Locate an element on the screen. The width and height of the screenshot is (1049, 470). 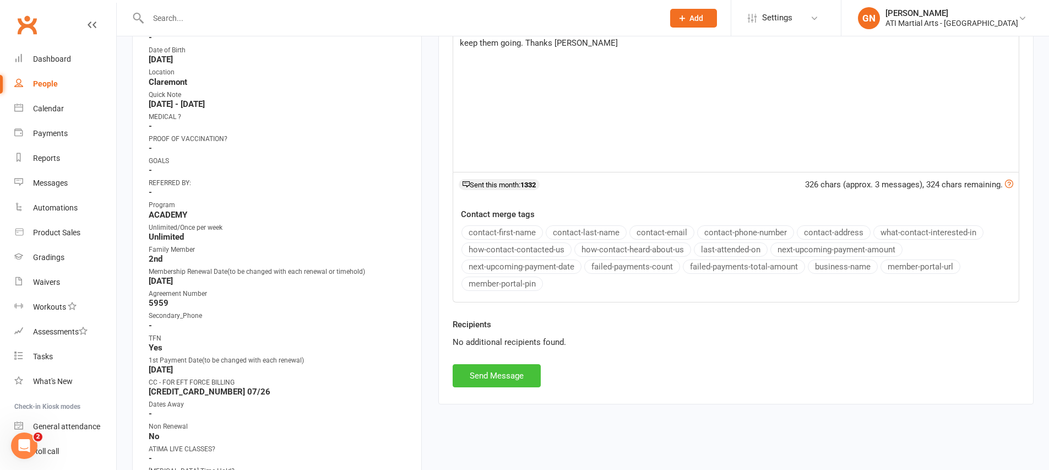
label: Contact merge tags is located at coordinates (498, 214).